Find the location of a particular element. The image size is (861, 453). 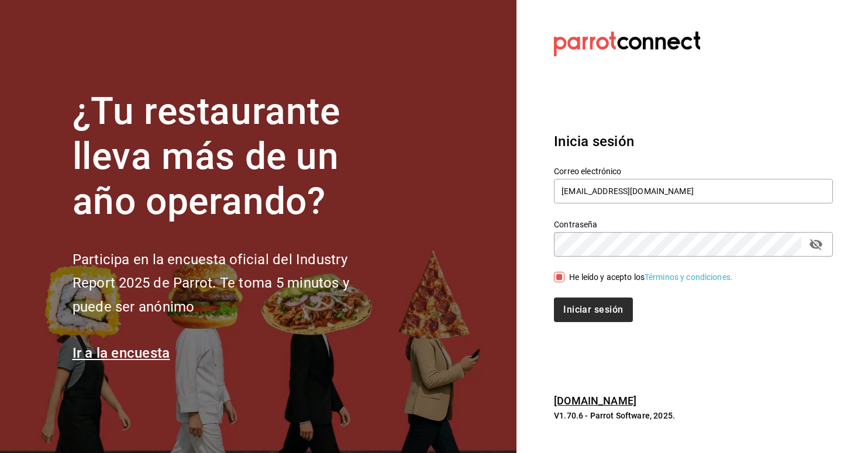

a: Ir a la encuesta is located at coordinates (121, 353).